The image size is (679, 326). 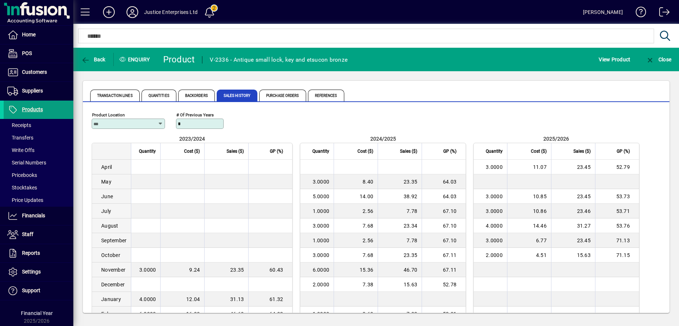 I want to click on td: December, so click(x=111, y=284).